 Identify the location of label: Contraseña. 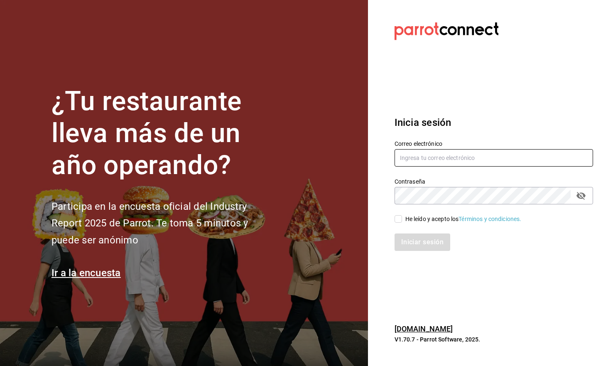
(493, 181).